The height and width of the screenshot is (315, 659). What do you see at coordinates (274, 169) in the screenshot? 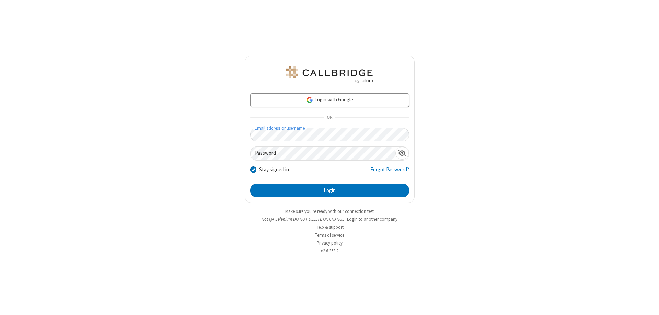
I see `label: Stay signed in` at bounding box center [274, 169].